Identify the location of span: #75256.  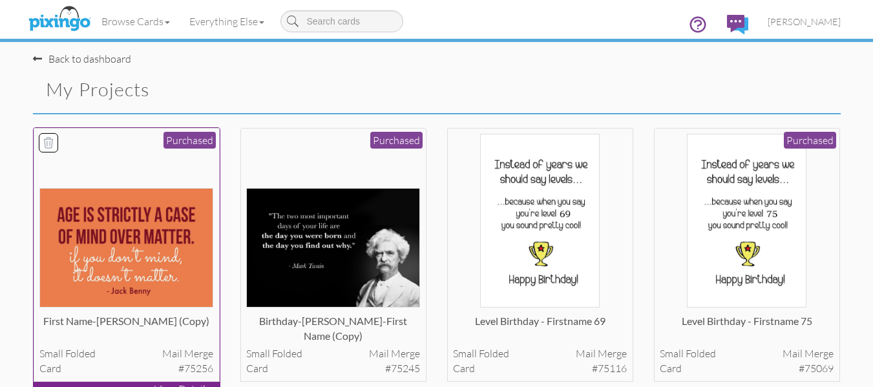
(196, 368).